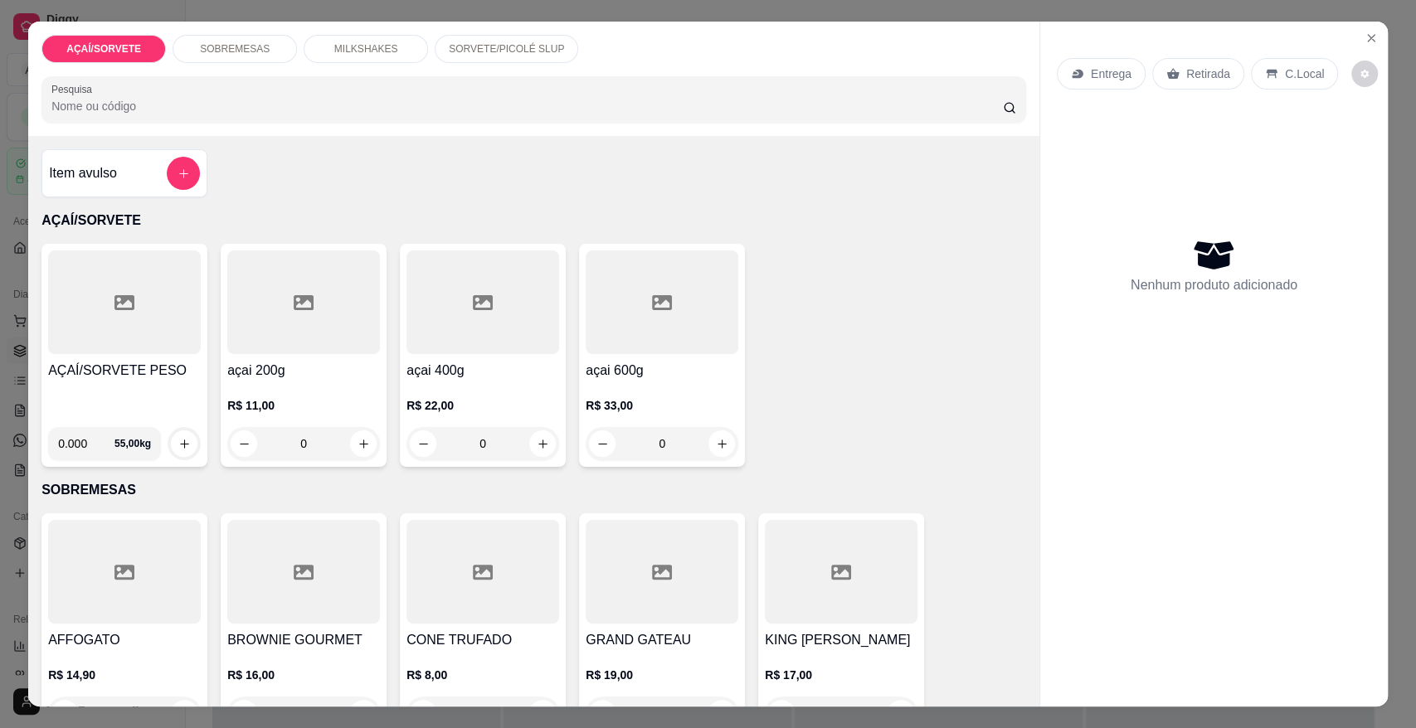 The height and width of the screenshot is (728, 1416). Describe the element at coordinates (506, 49) in the screenshot. I see `p: SORVETE/PICOLÉ SLUP` at that location.